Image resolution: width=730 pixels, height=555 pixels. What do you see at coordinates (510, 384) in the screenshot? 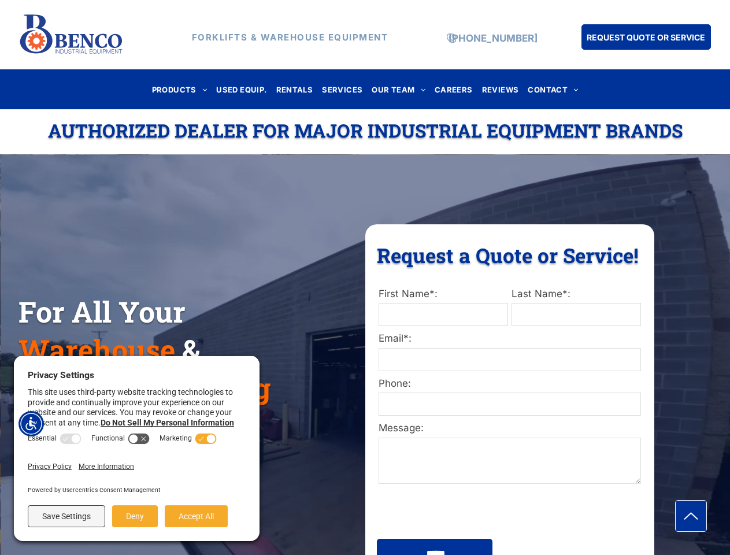
I see `label: Phone:` at bounding box center [510, 384].